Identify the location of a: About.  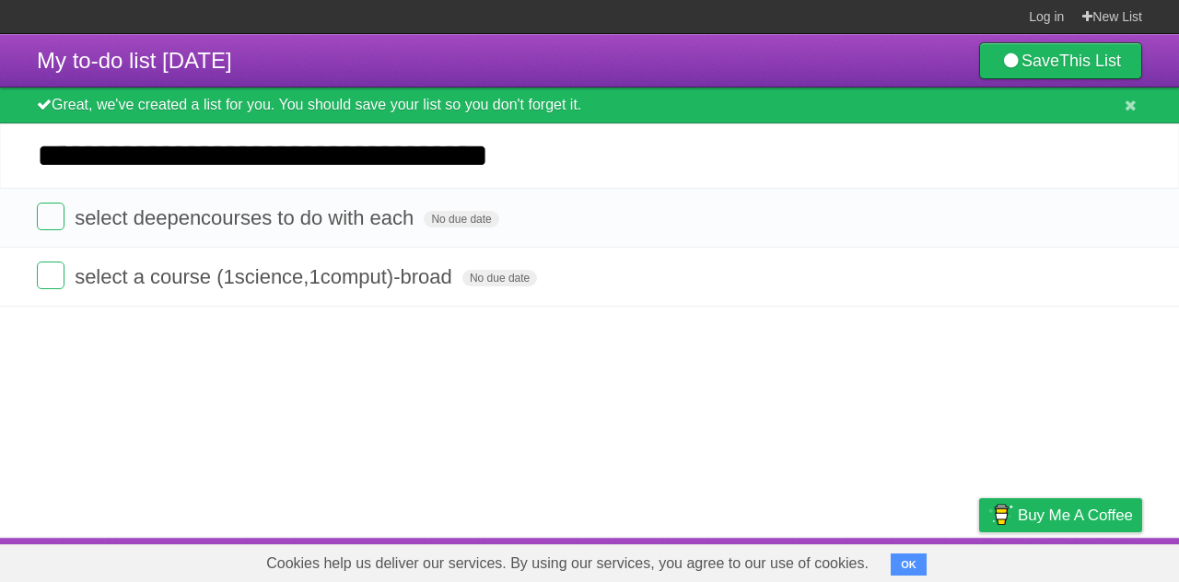
(754, 560).